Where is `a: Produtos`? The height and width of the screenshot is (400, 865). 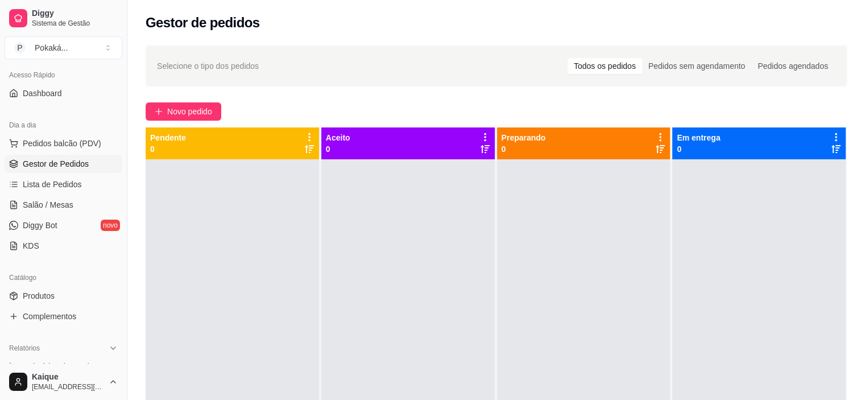
a: Produtos is located at coordinates (63, 296).